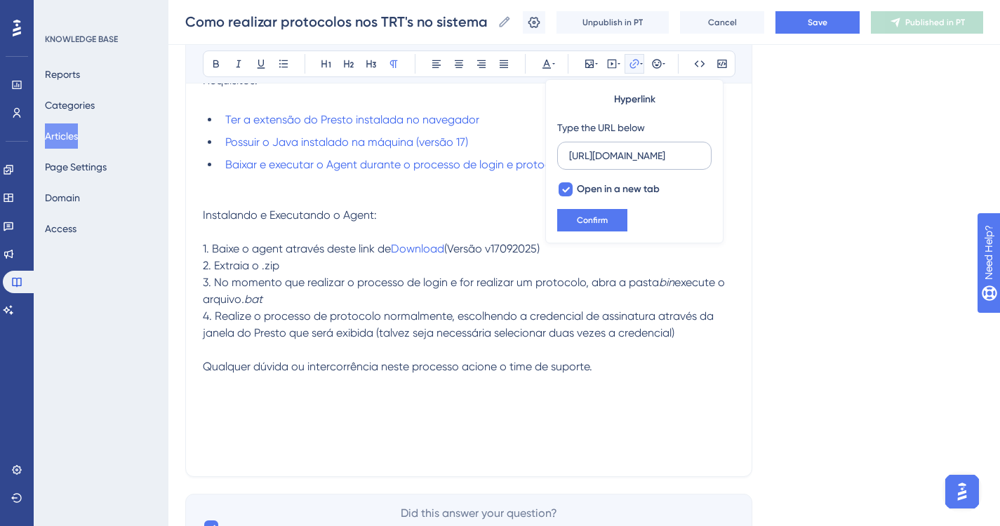  I want to click on span: 2. Extraia o .zip, so click(241, 265).